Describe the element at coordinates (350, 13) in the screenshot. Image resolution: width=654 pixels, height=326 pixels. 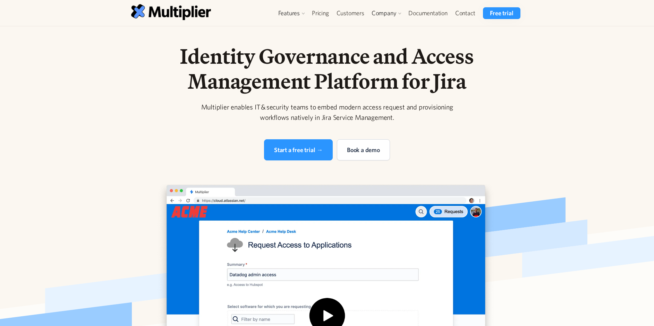
I see `a: Customers` at that location.